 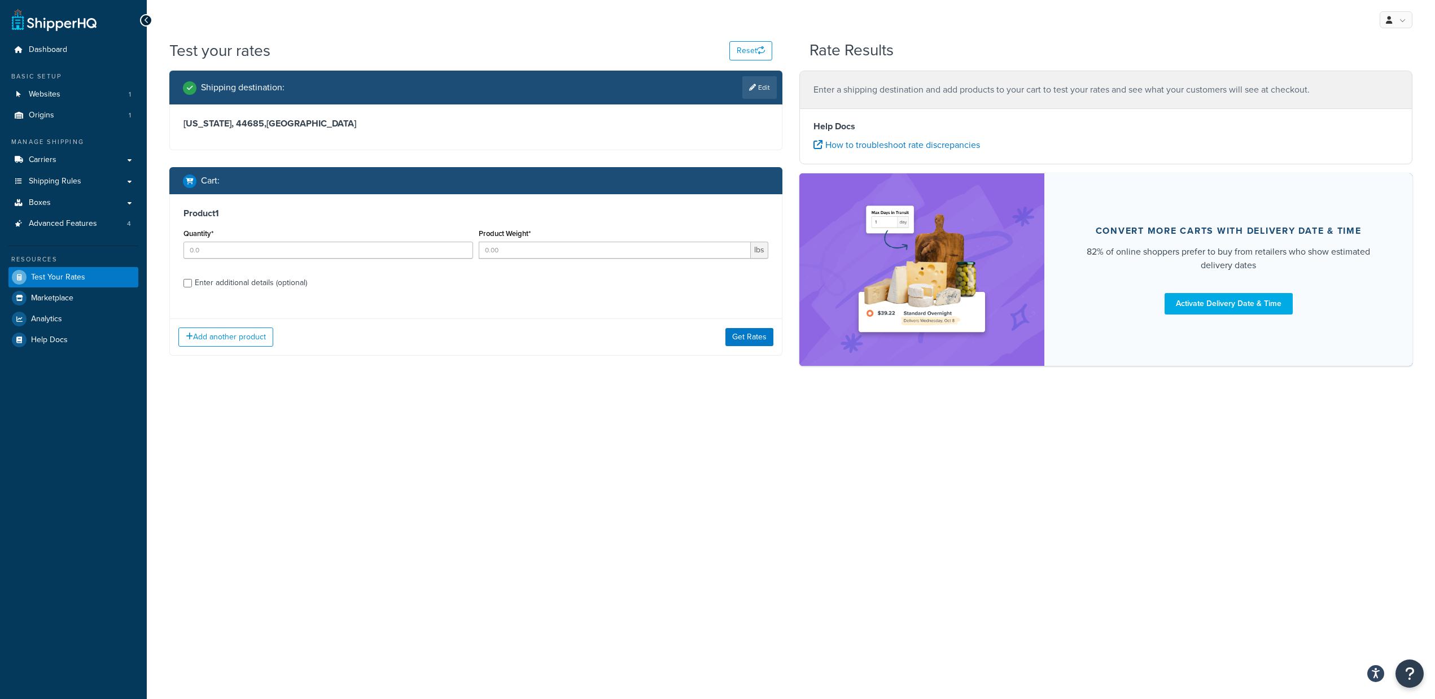 What do you see at coordinates (49, 340) in the screenshot?
I see `span: Help Docs` at bounding box center [49, 340].